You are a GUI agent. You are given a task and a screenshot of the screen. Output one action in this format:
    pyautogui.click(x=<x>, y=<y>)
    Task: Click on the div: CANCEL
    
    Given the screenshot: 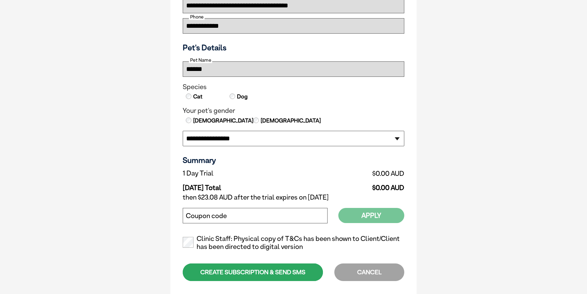 What is the action you would take?
    pyautogui.click(x=369, y=272)
    